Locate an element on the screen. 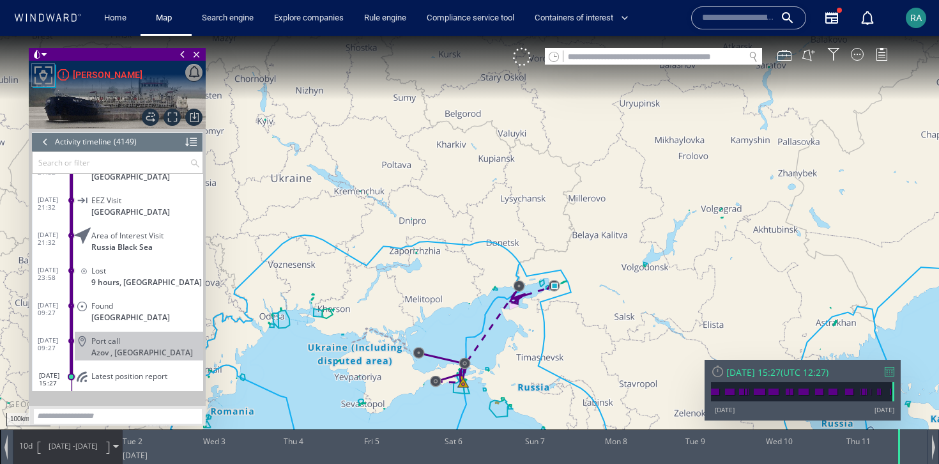  span: Lost is located at coordinates (98, 234).